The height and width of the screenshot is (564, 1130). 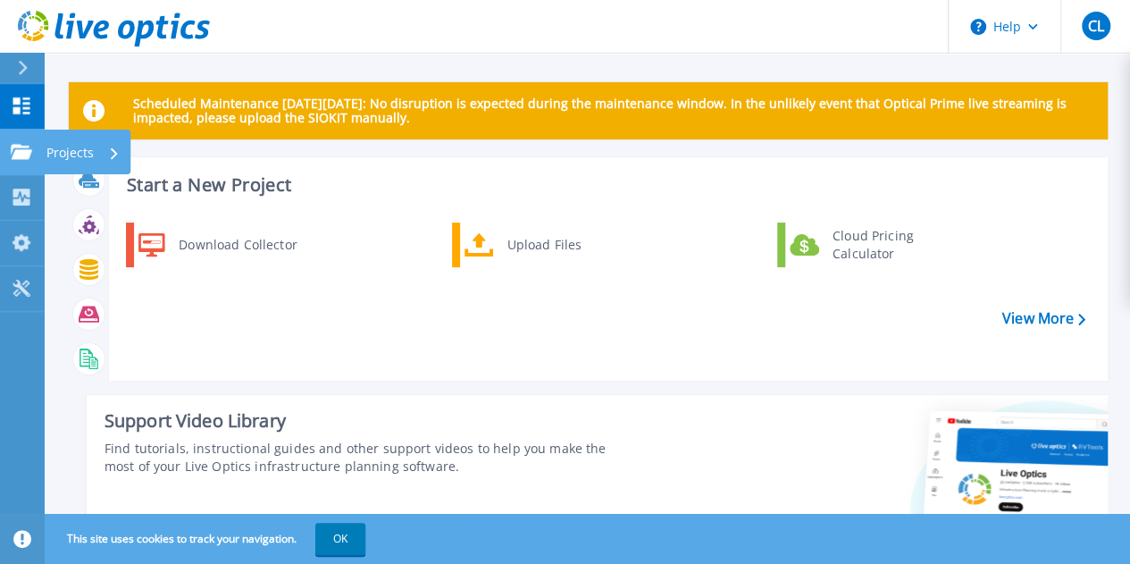 What do you see at coordinates (370, 421) in the screenshot?
I see `div: Support Video Library` at bounding box center [370, 421].